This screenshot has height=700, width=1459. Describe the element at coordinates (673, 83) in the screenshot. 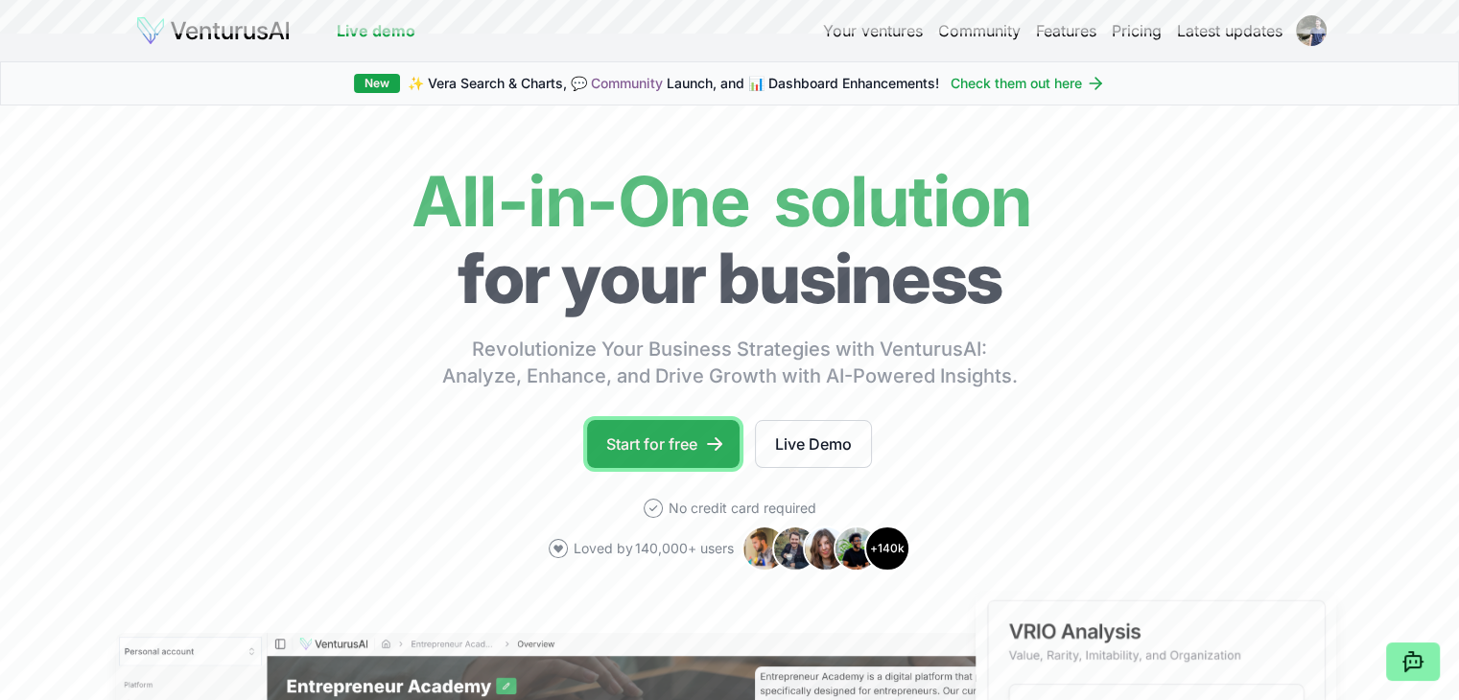

I see `span: ✨ Vera Search & Charts, 💬 Launch, and 📊 Dashboard Enhancements!` at that location.